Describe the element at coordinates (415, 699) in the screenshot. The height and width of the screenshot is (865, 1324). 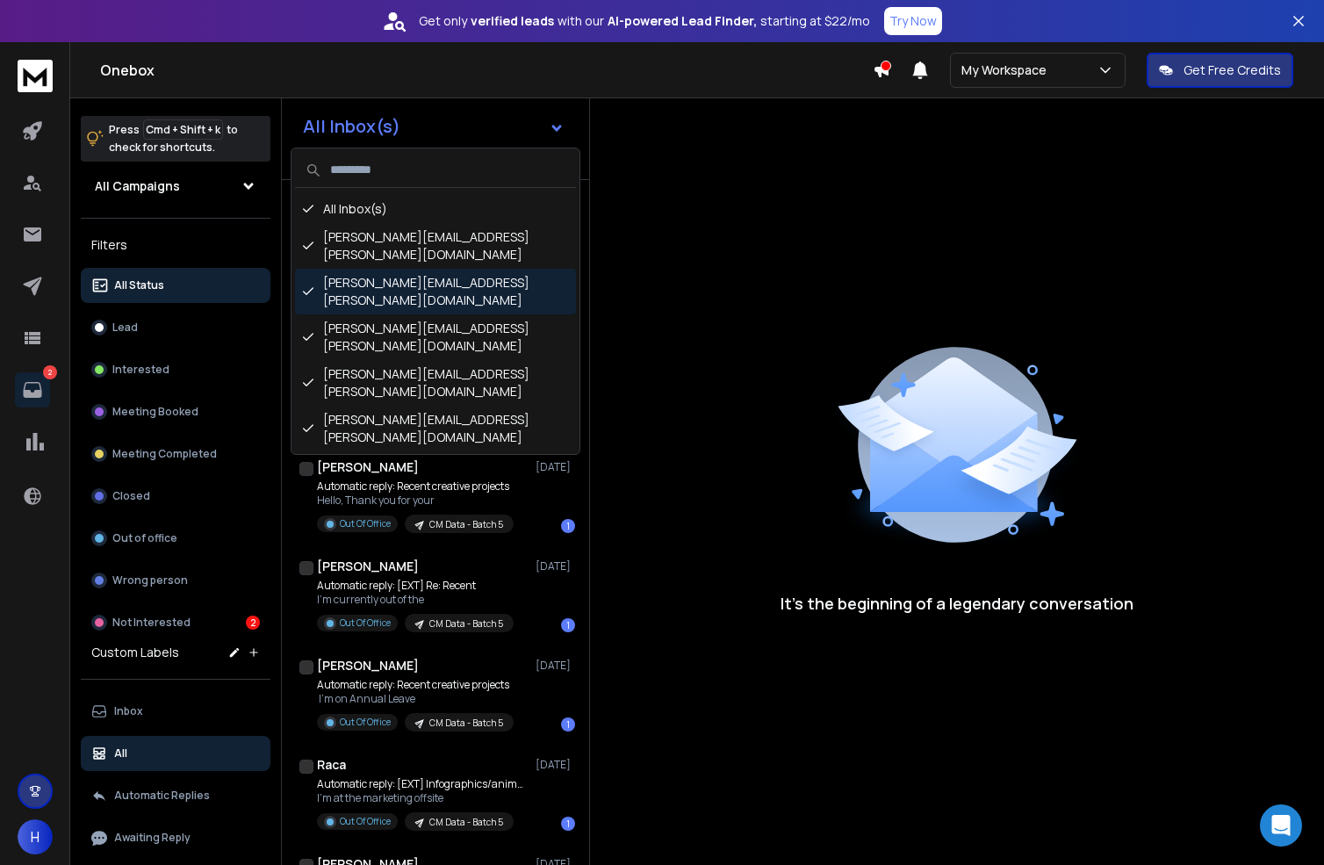
I see `p: I’m on Annual Leave` at that location.